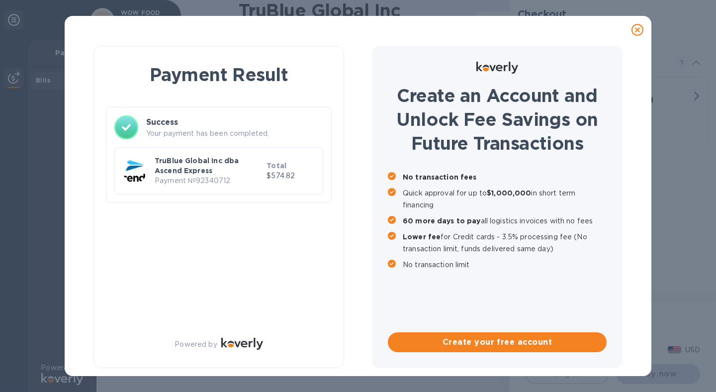 The width and height of the screenshot is (716, 392). Describe the element at coordinates (277, 166) in the screenshot. I see `b: Total` at that location.